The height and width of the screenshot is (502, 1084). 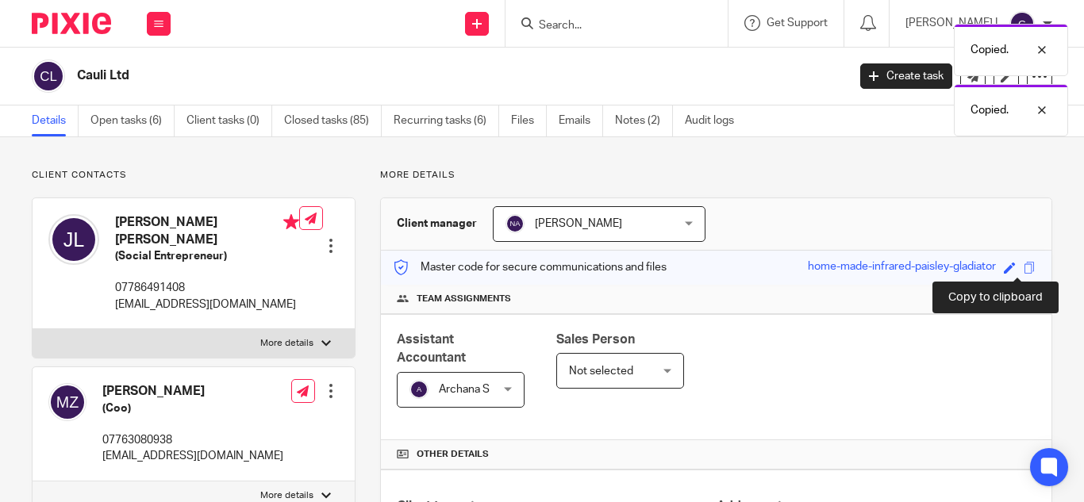 What do you see at coordinates (446, 121) in the screenshot?
I see `a: Recurring tasks (6)` at bounding box center [446, 121].